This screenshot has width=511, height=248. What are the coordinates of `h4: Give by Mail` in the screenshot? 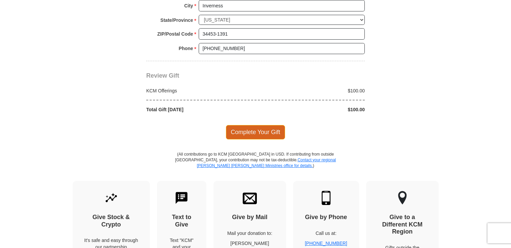 It's located at (250, 217).